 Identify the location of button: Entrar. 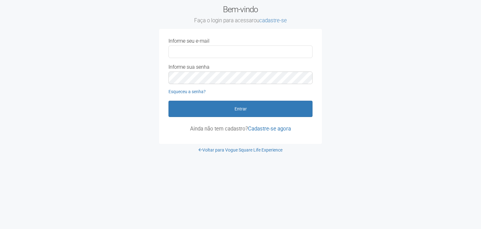
(241, 109).